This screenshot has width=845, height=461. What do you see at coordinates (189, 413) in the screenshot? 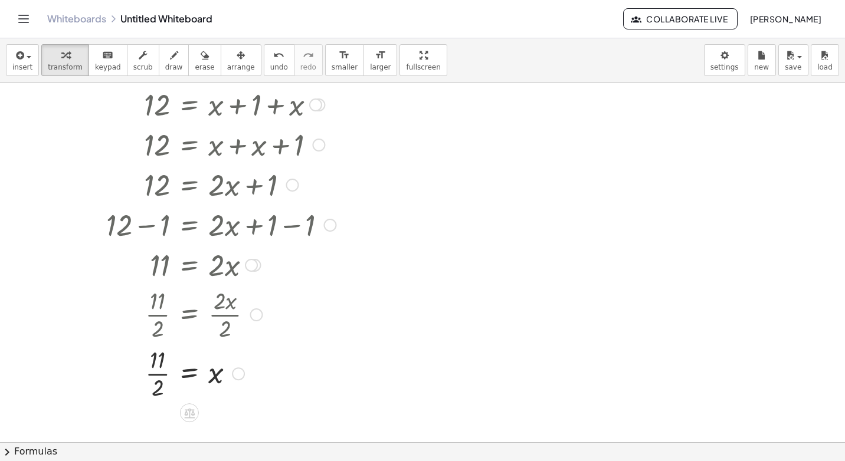
I see `div: Apply the same math to both sides of the equation` at bounding box center [189, 413].